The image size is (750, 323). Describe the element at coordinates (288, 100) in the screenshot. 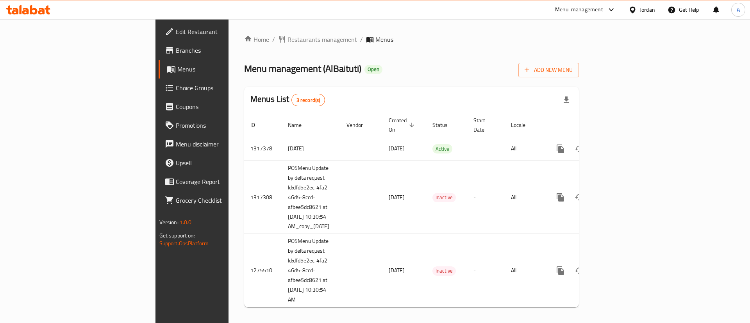

I see `h2: Menus List` at that location.